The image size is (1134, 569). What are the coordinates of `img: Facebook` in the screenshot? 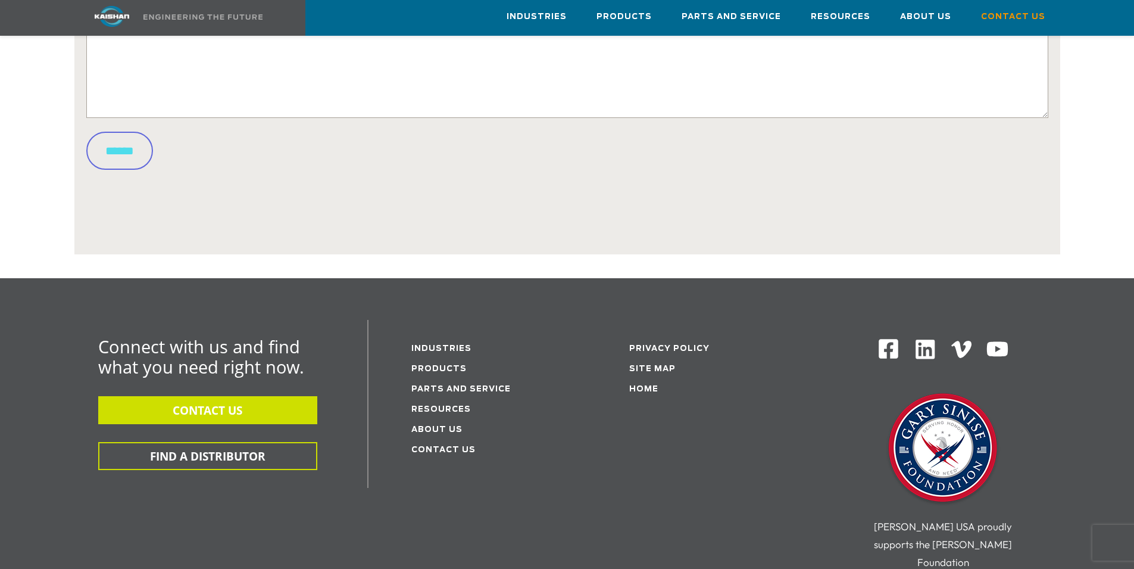 It's located at (888, 348).